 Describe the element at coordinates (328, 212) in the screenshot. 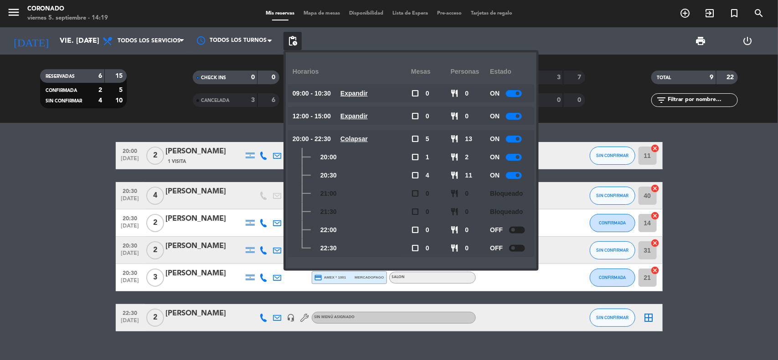

I see `span: 21:30` at that location.